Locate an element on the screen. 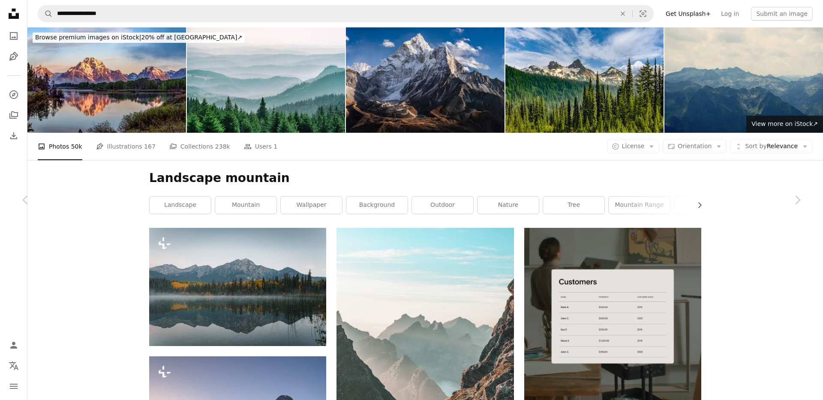 Image resolution: width=823 pixels, height=400 pixels. a: Users 1 is located at coordinates (261, 147).